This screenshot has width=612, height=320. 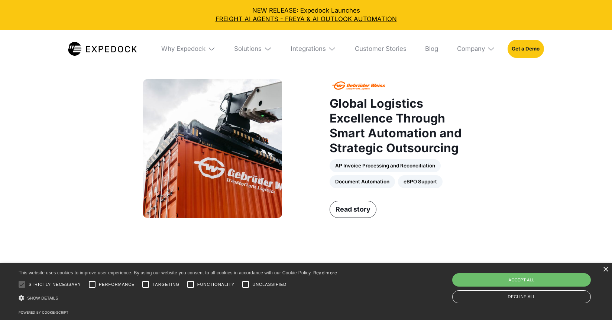 What do you see at coordinates (43, 298) in the screenshot?
I see `span: Show details` at bounding box center [43, 298].